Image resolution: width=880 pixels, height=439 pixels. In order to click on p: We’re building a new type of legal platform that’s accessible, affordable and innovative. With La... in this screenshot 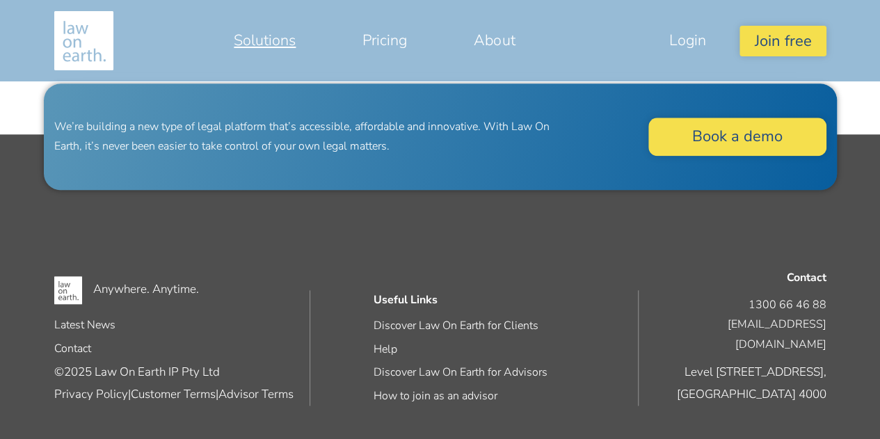, I will do `click(308, 137)`.